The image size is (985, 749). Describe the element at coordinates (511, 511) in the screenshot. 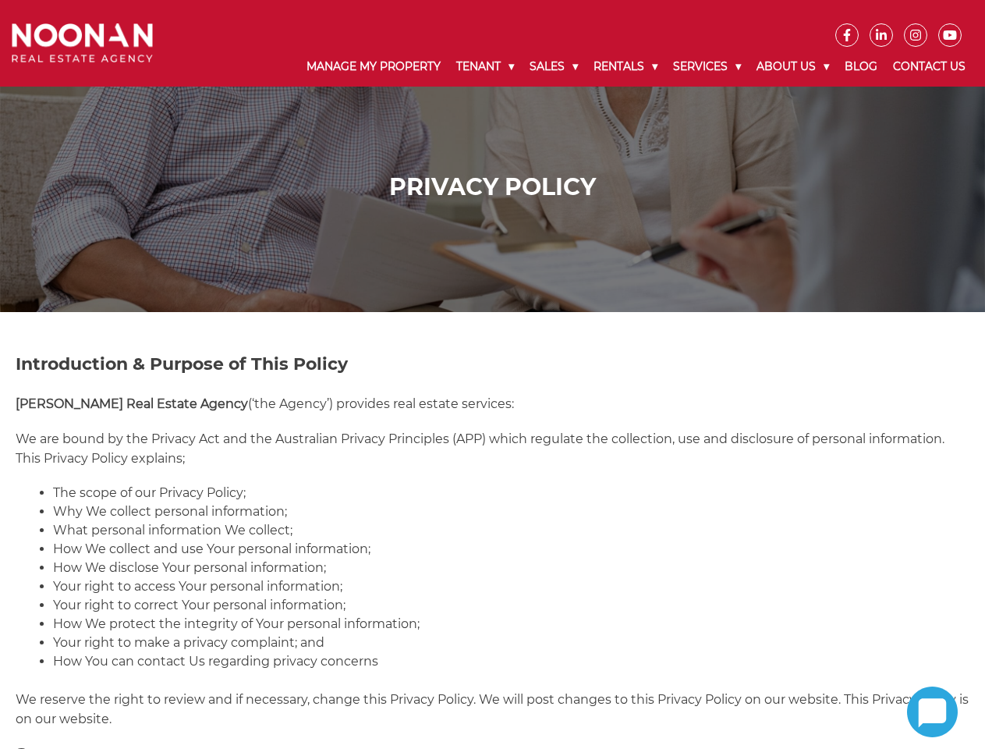

I see `li: Why We collect personal information;` at that location.